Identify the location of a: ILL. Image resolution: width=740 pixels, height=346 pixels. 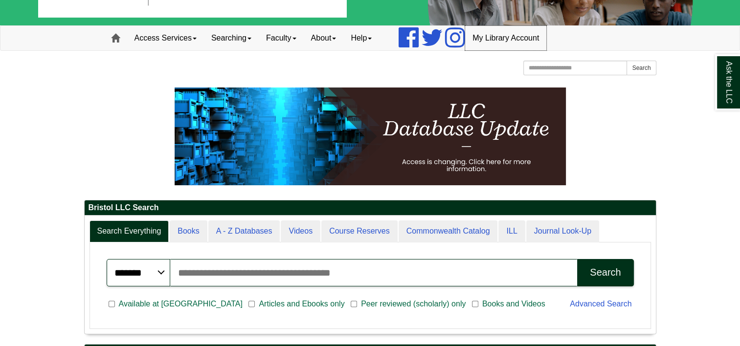
(512, 231).